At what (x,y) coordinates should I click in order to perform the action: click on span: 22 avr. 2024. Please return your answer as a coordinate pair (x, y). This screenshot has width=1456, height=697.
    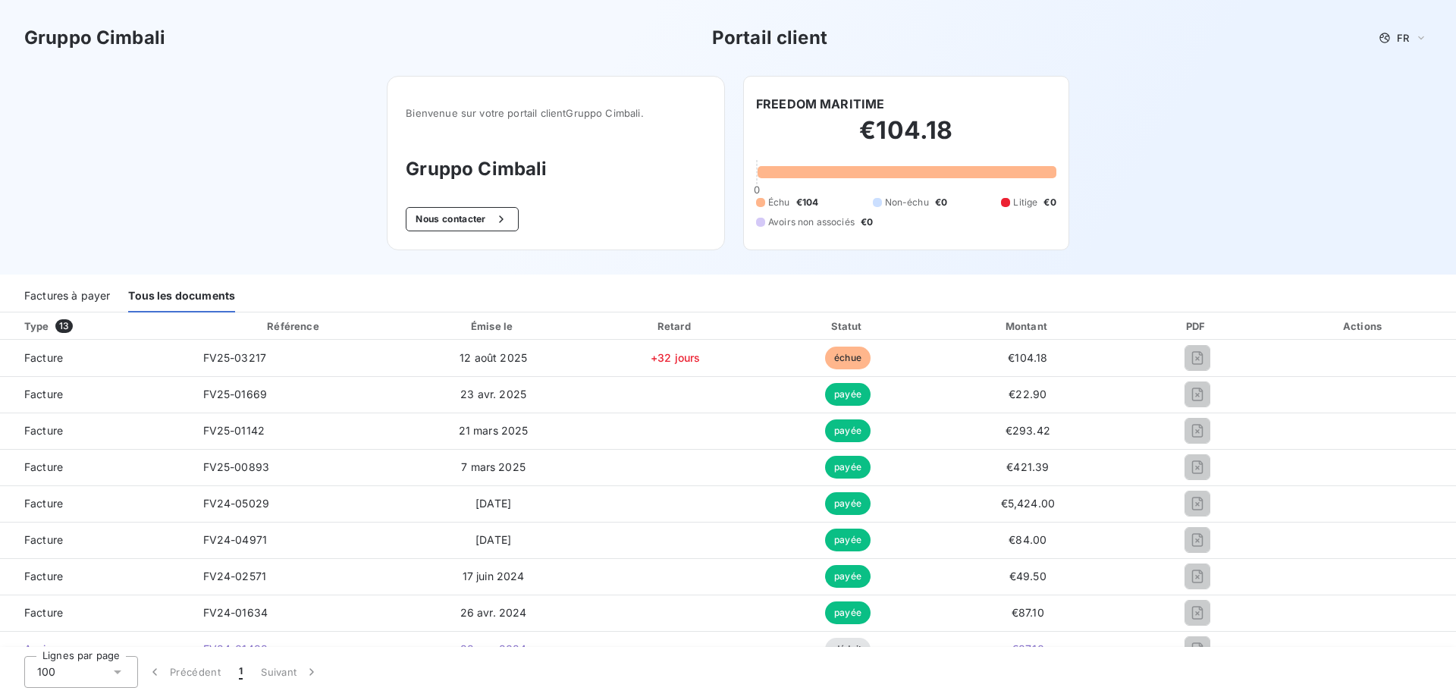
    Looking at the image, I should click on (494, 648).